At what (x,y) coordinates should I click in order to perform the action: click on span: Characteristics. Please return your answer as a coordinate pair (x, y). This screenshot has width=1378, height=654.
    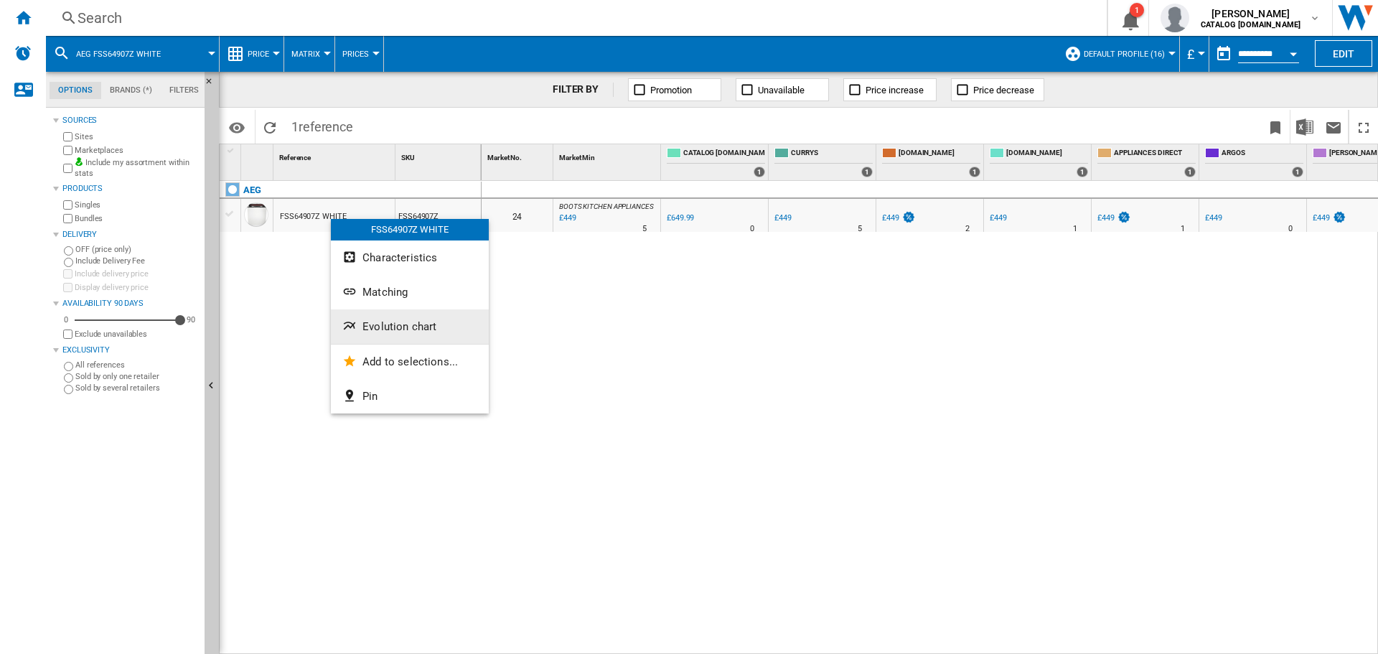
    Looking at the image, I should click on (400, 258).